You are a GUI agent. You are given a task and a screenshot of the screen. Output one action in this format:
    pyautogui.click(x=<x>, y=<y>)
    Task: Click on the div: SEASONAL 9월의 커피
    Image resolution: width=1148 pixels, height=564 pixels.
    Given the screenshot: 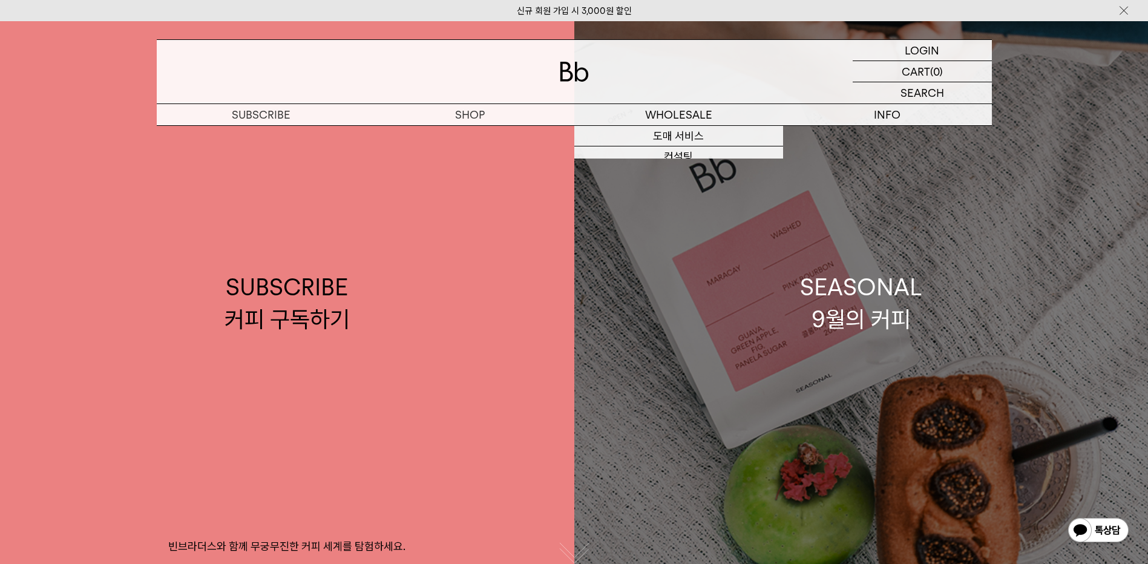 What is the action you would take?
    pyautogui.click(x=862, y=303)
    